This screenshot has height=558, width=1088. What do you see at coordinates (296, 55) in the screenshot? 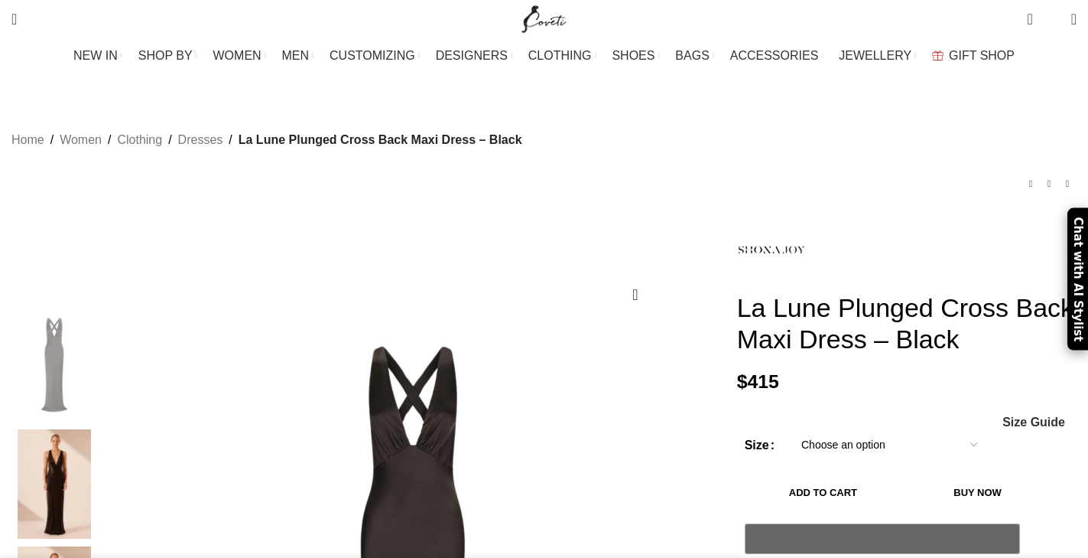
I see `span: MEN` at bounding box center [296, 55].